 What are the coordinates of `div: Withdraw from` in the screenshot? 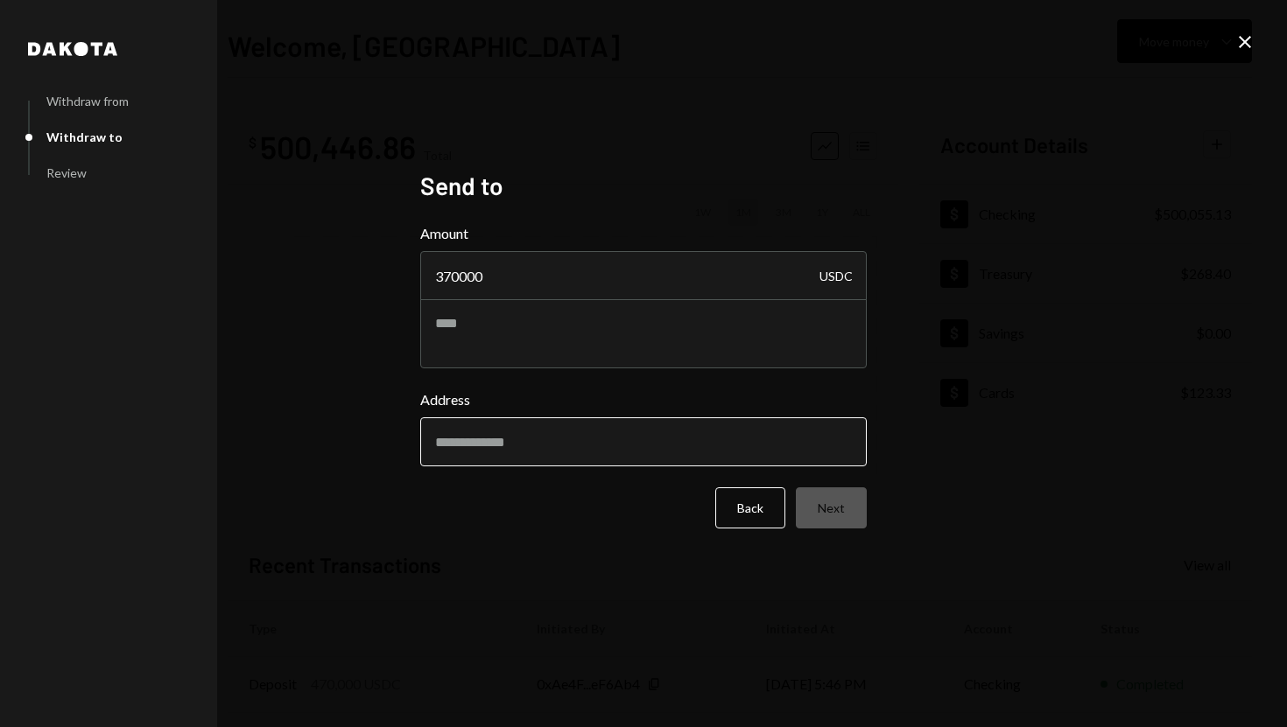 It's located at (88, 101).